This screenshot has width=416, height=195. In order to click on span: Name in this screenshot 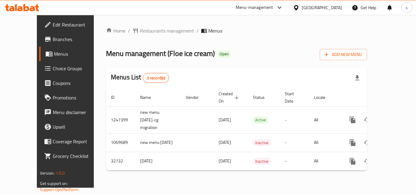, I will do `click(149, 97)`.